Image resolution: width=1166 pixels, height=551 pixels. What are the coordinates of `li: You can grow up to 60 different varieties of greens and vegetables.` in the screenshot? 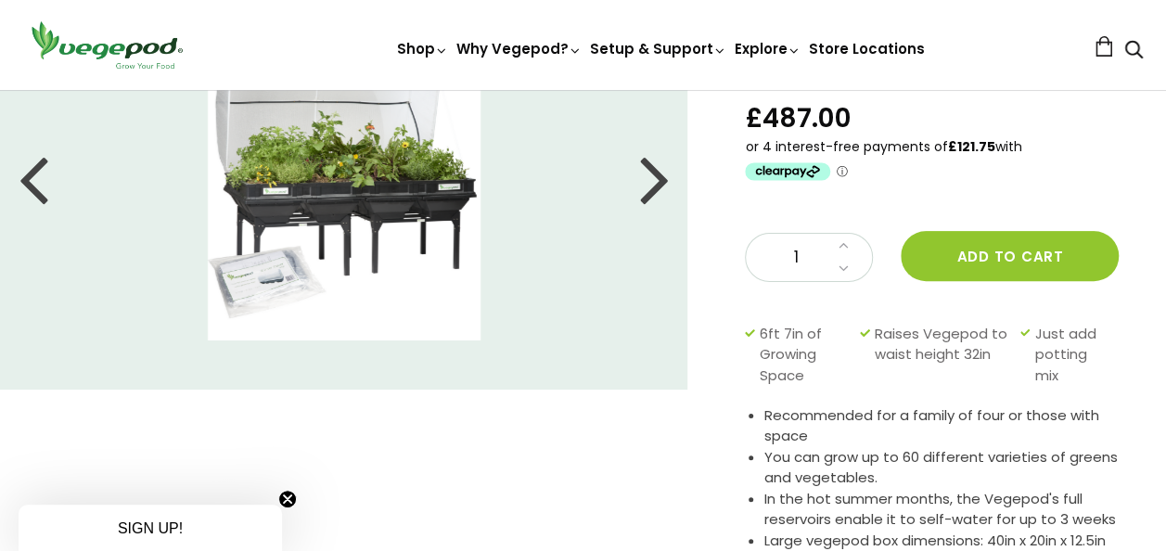 It's located at (942, 468).